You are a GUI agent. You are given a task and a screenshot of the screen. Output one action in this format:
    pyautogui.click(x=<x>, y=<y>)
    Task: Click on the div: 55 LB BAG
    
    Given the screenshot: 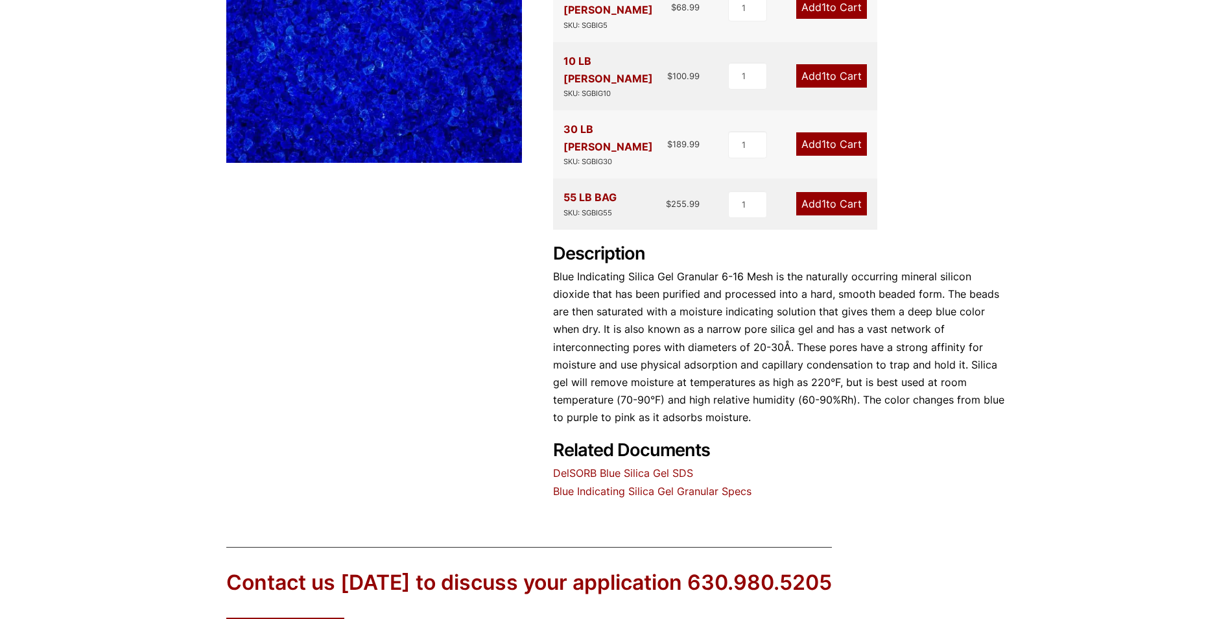 What is the action you would take?
    pyautogui.click(x=590, y=204)
    